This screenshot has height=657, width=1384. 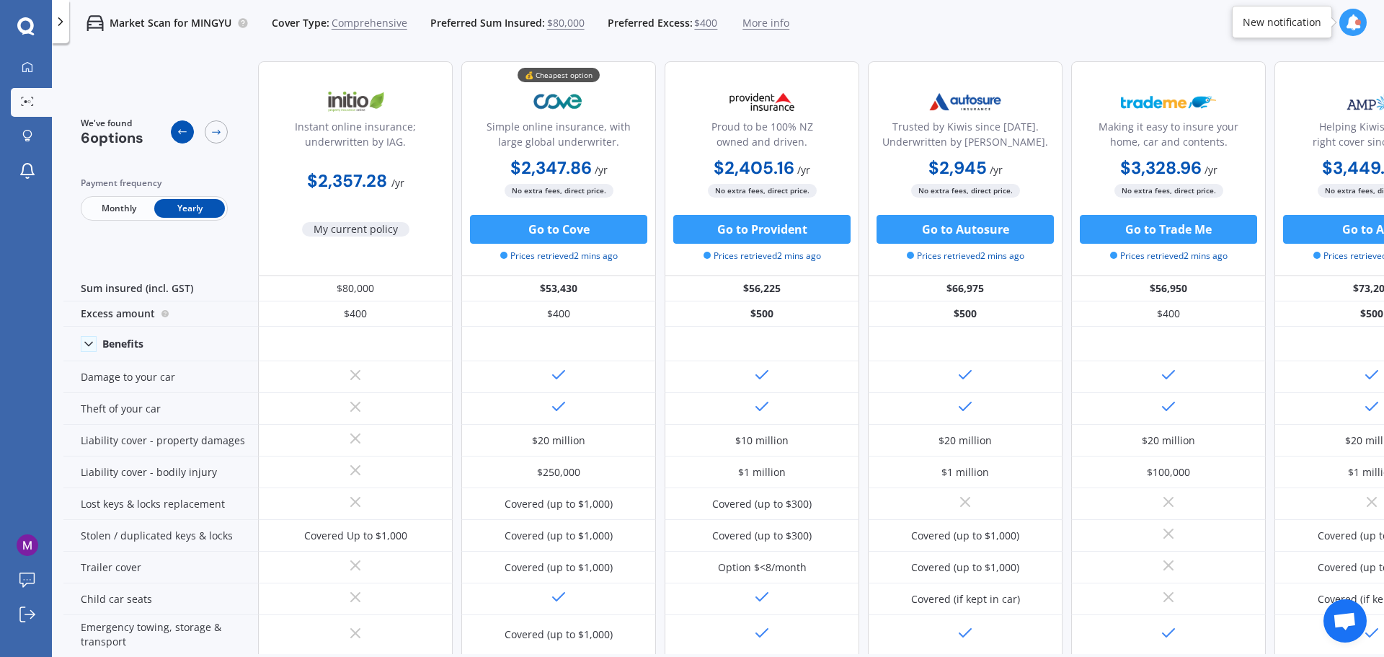 What do you see at coordinates (762, 288) in the screenshot?
I see `div: $56,225` at bounding box center [762, 288].